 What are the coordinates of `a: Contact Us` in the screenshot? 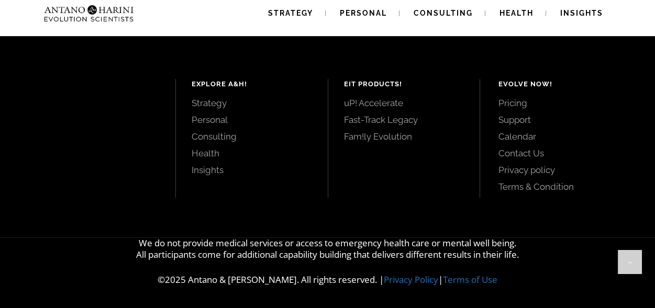 It's located at (565, 153).